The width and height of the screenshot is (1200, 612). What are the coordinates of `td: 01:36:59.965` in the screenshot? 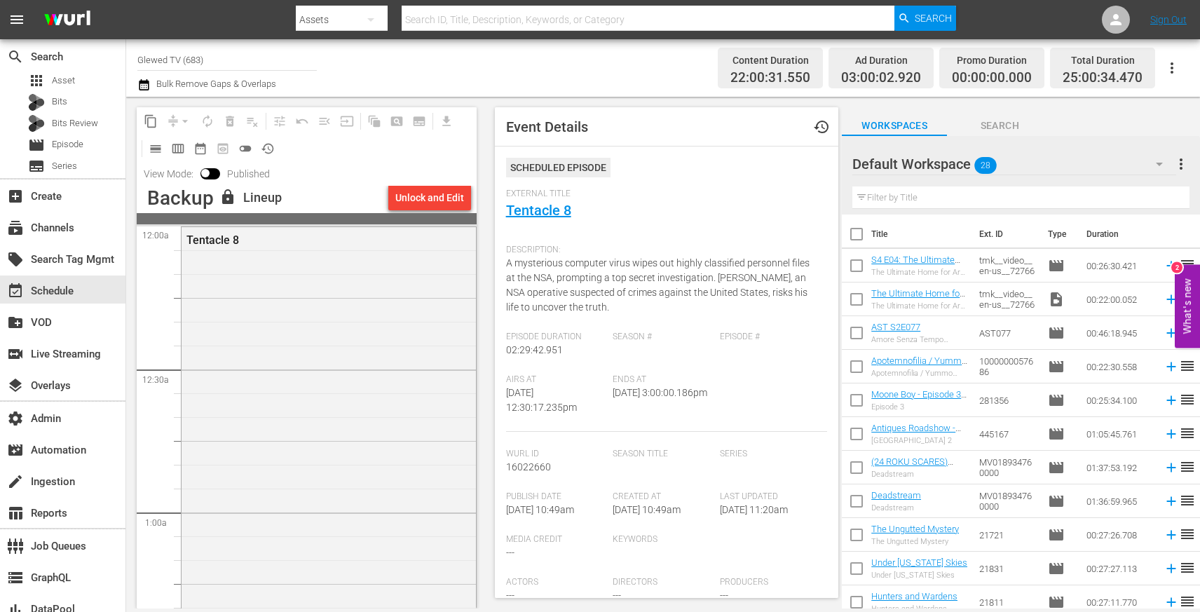 It's located at (1120, 501).